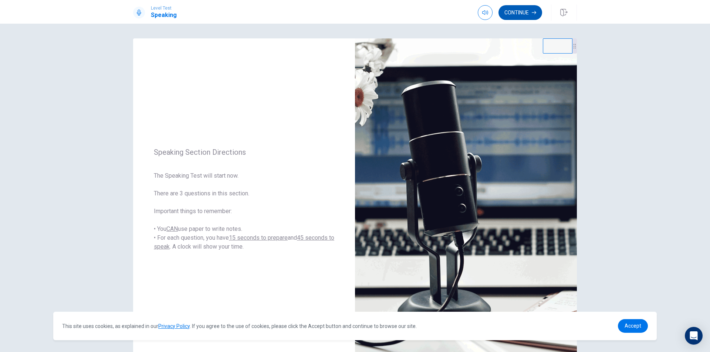 This screenshot has height=352, width=710. Describe the element at coordinates (244, 152) in the screenshot. I see `span: Speaking Section Directions` at that location.